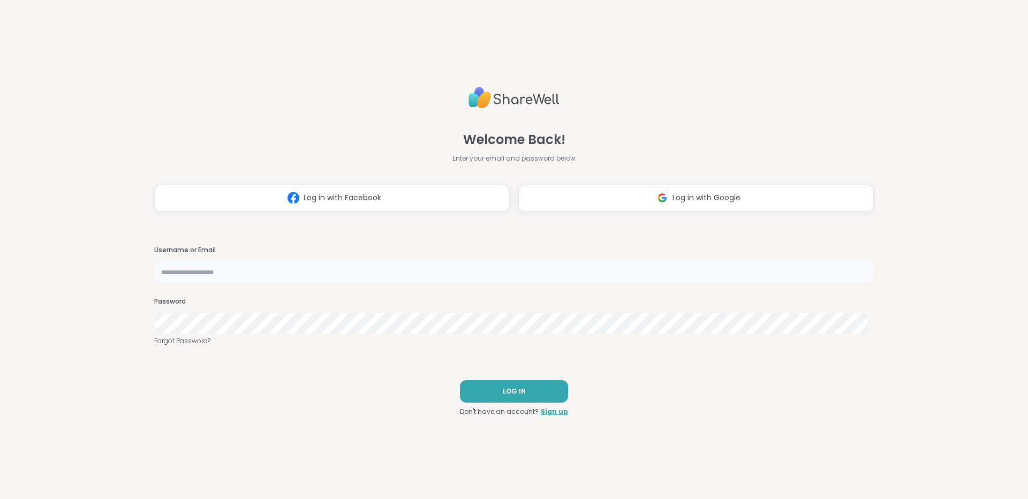 The width and height of the screenshot is (1028, 499). I want to click on span: Log in with Google, so click(706, 198).